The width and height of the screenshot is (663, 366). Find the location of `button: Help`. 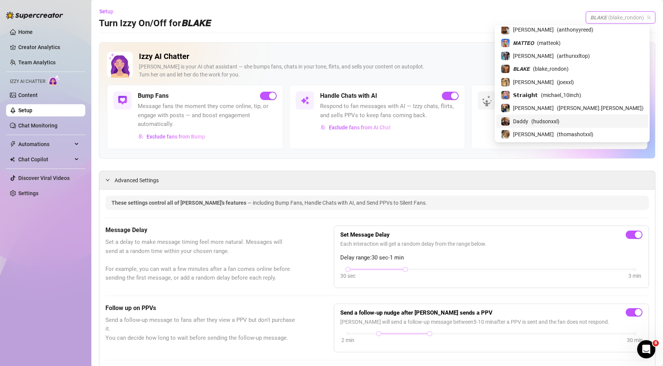

button: Help is located at coordinates (95, 253).